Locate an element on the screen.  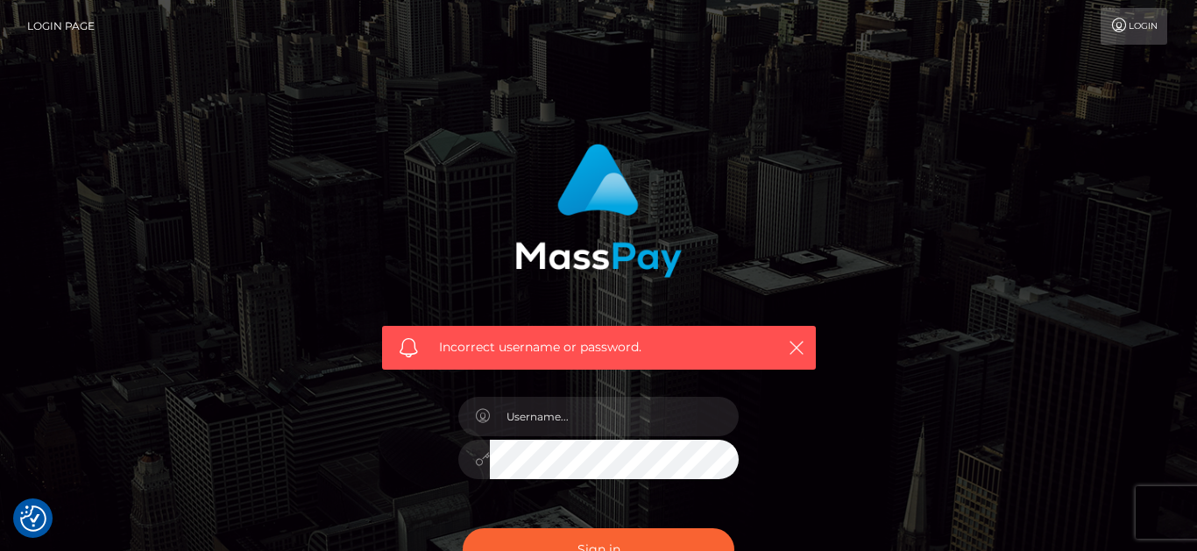
a: Login is located at coordinates (1134, 26).